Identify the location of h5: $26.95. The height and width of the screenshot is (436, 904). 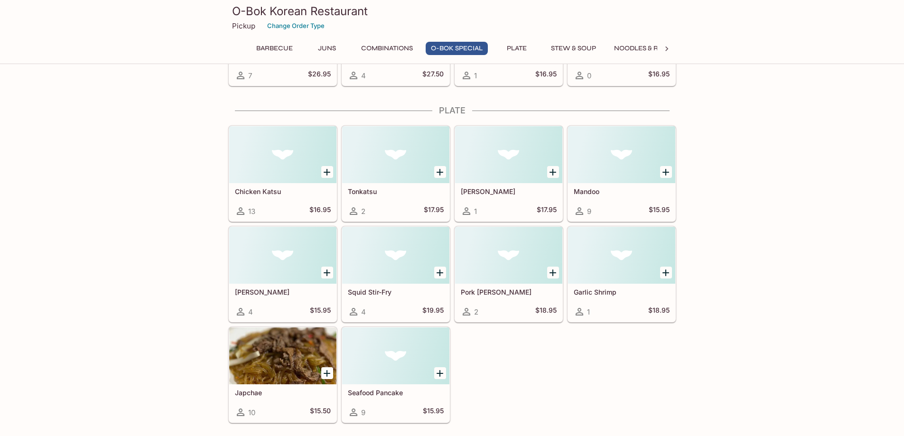
(319, 75).